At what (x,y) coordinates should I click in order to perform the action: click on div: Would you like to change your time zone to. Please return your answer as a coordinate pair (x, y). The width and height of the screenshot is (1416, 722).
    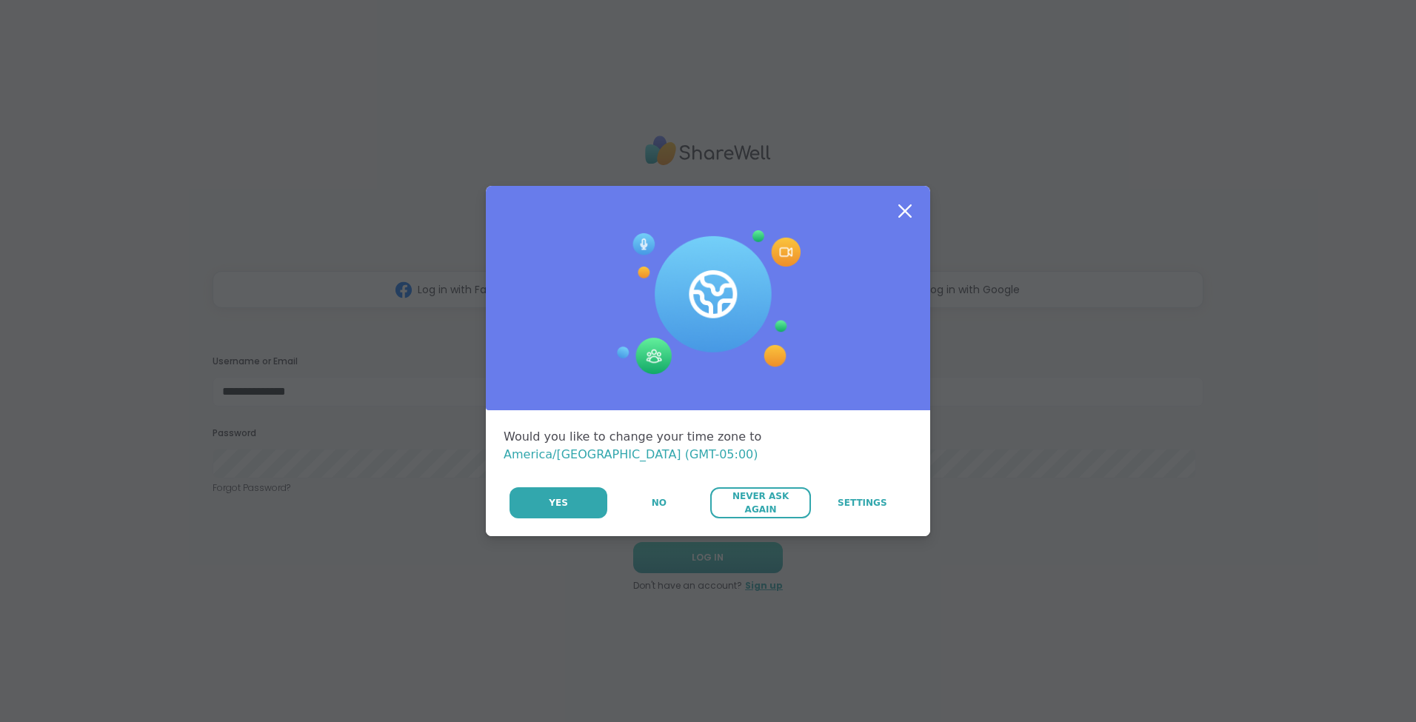
    Looking at the image, I should click on (708, 446).